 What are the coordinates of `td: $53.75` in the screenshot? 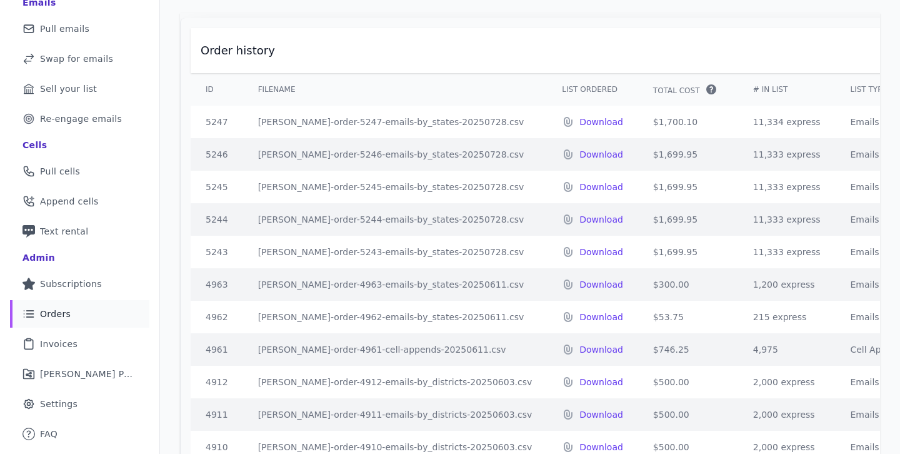 It's located at (688, 317).